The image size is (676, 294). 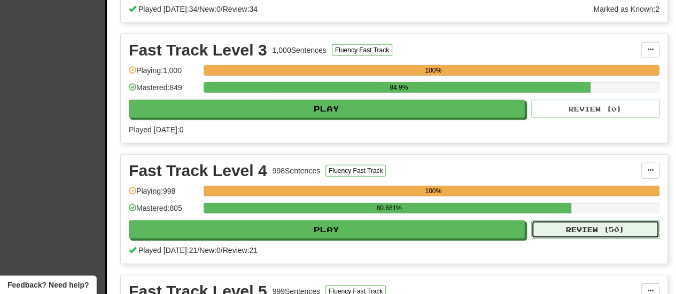 What do you see at coordinates (198, 171) in the screenshot?
I see `div: Fast Track Level 4` at bounding box center [198, 171].